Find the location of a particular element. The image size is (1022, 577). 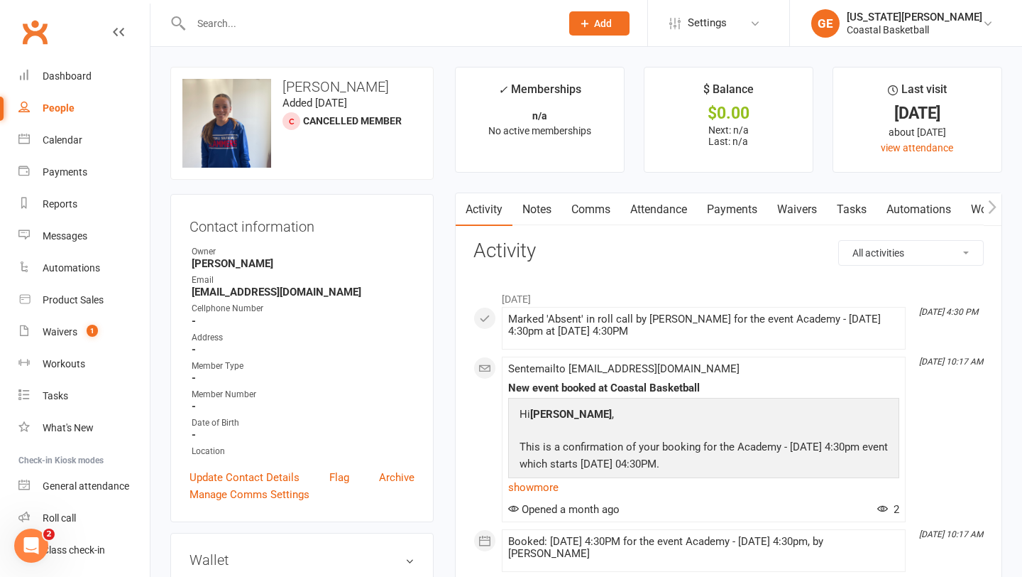

a: Reports is located at coordinates (84, 204).